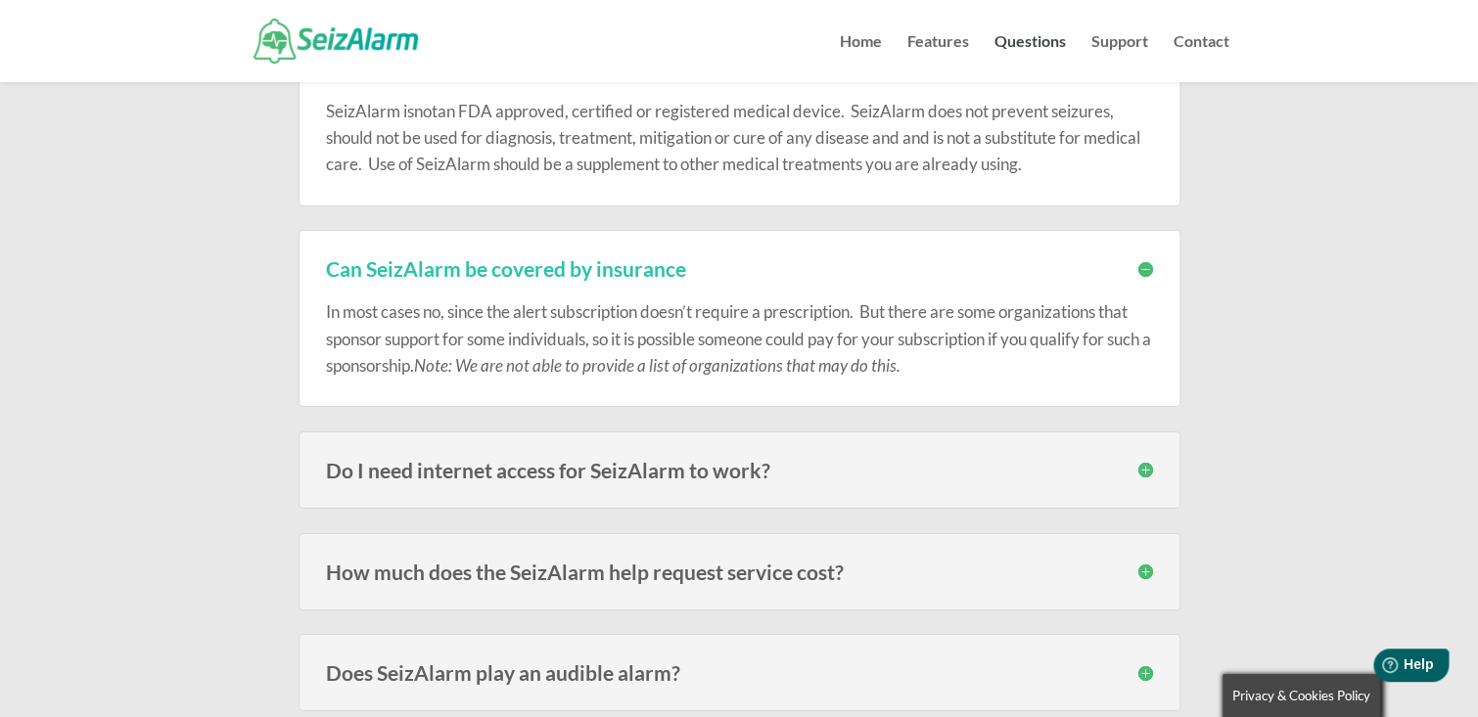 Image resolution: width=1478 pixels, height=717 pixels. What do you see at coordinates (115, 23) in the screenshot?
I see `span: Help` at bounding box center [115, 23].